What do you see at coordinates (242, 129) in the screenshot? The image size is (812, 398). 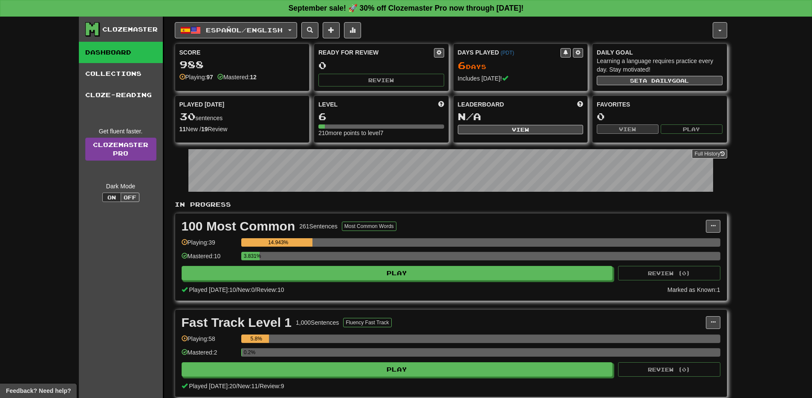 I see `div: New / Review` at bounding box center [242, 129].